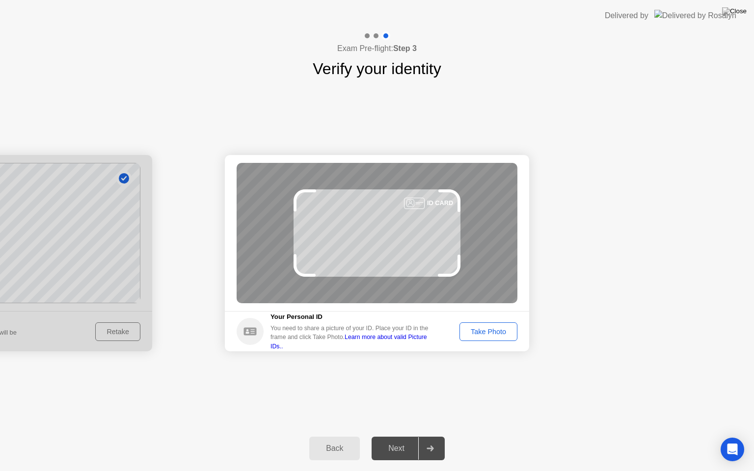  Describe the element at coordinates (376, 69) in the screenshot. I see `h1: Verify your identity` at that location.